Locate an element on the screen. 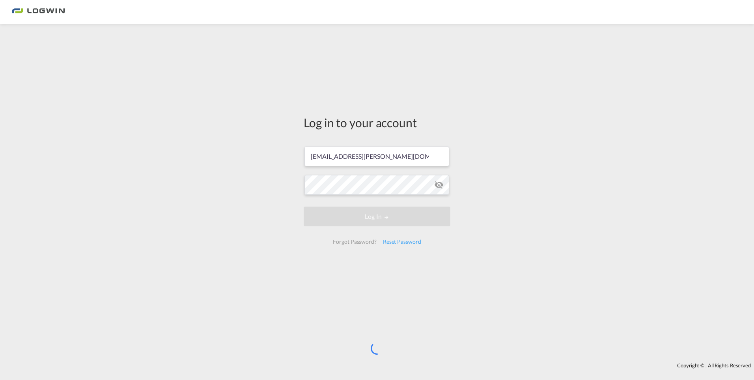 The width and height of the screenshot is (754, 380). div: Forgot Password? is located at coordinates (355, 241).